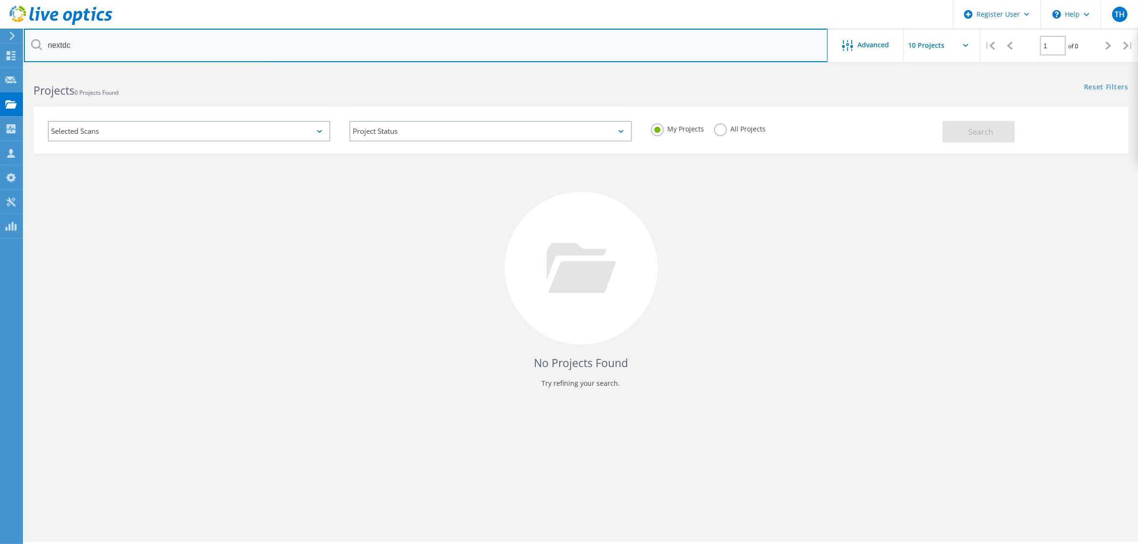 This screenshot has height=544, width=1138. Describe the element at coordinates (1057, 14) in the screenshot. I see `svg: \n` at that location.